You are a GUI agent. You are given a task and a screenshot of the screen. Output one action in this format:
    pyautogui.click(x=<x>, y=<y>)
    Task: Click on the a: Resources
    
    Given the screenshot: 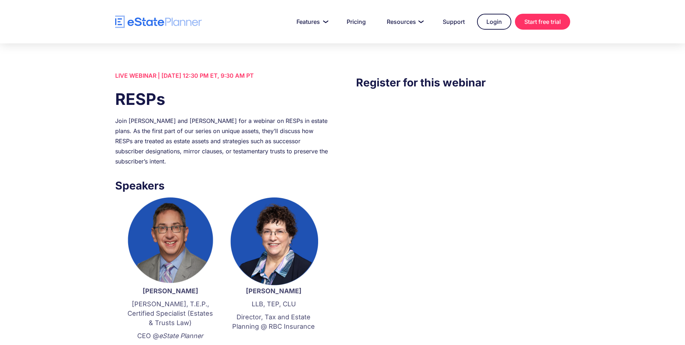 What is the action you would take?
    pyautogui.click(x=404, y=22)
    